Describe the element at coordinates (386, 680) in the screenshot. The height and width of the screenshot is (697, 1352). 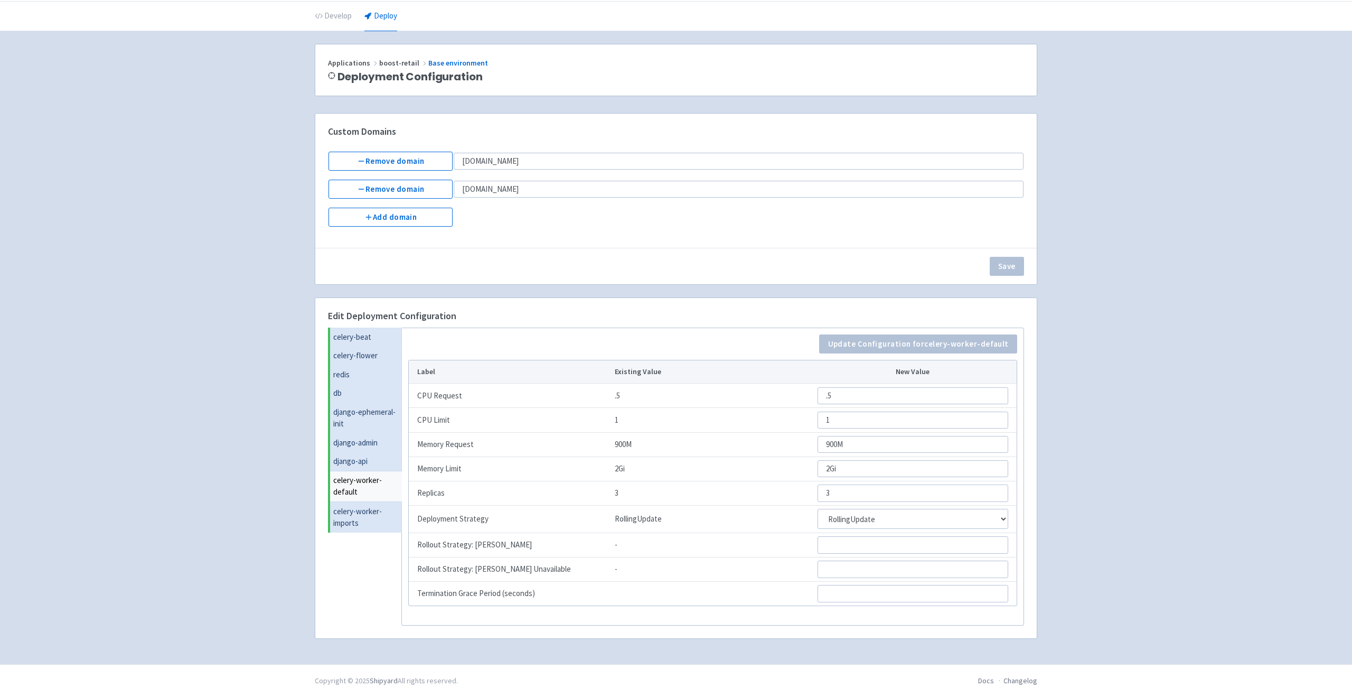
I see `div: Copyright © 2025 All rights reserved.` at that location.